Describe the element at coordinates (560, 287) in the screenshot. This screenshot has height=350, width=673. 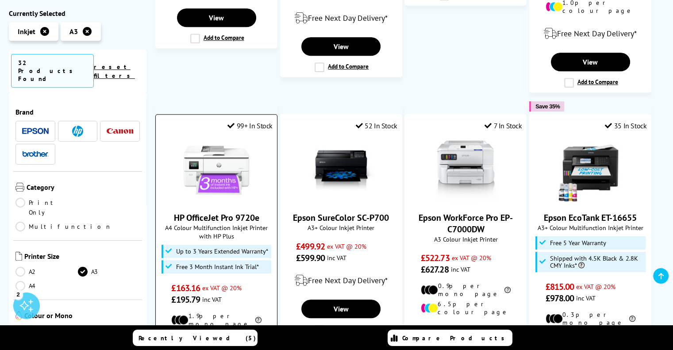
I see `span: £815.00` at that location.